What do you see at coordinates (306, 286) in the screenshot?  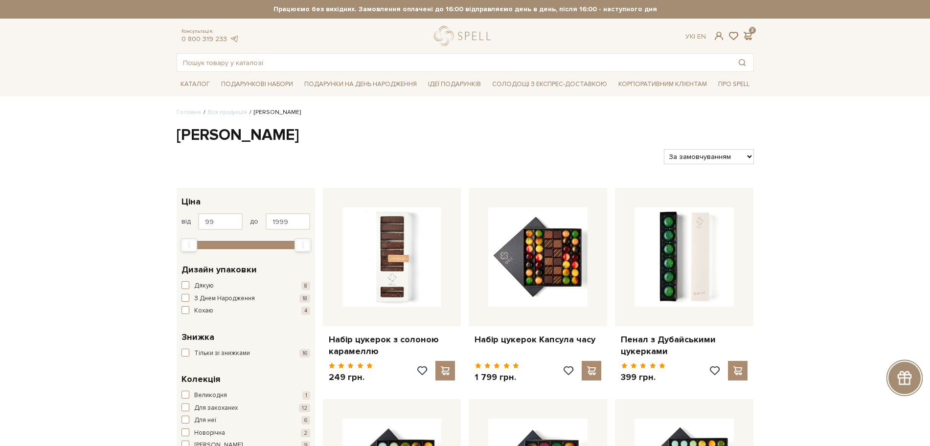 I see `span: 8` at bounding box center [306, 286].